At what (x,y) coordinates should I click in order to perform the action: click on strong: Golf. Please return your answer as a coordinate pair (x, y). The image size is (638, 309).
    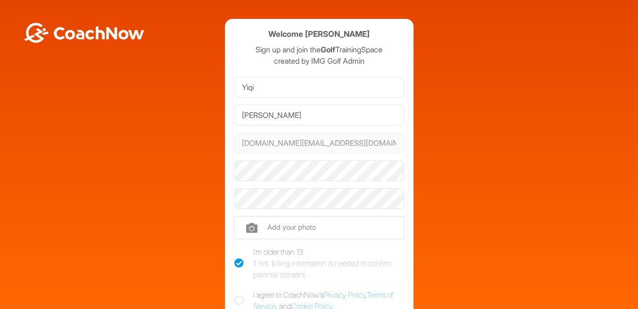
    Looking at the image, I should click on (328, 50).